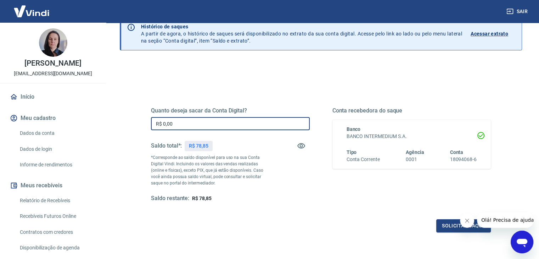 This screenshot has width=539, height=259. Describe the element at coordinates (493, 34) in the screenshot. I see `a: Acessar extrato` at that location.